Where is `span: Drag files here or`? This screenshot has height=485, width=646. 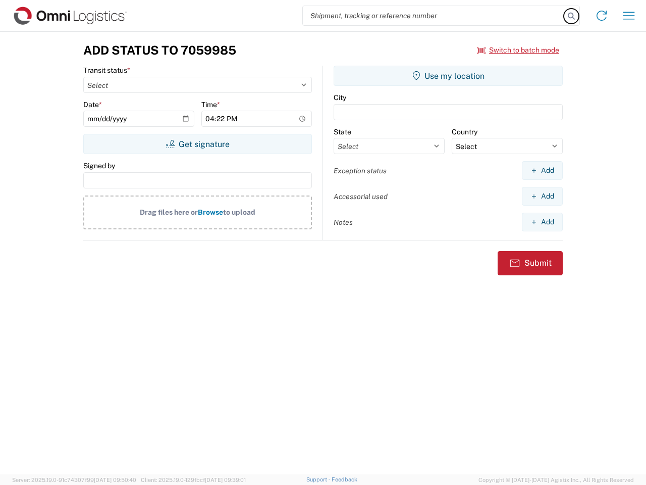
span: Drag files here or is located at coordinates (169, 212).